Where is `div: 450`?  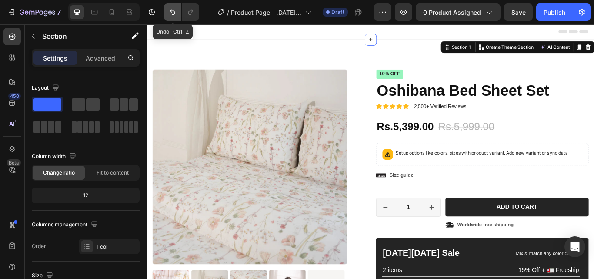
div: 450 is located at coordinates (14, 96).